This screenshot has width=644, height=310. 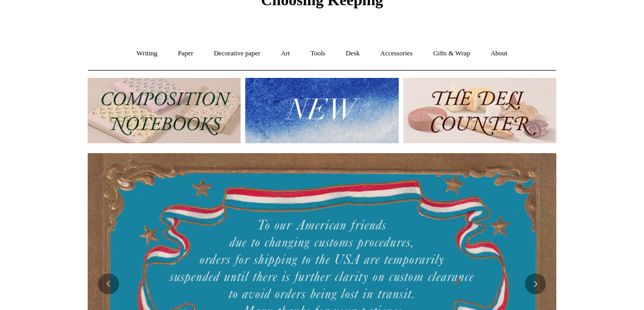 I want to click on a: Art, so click(x=285, y=53).